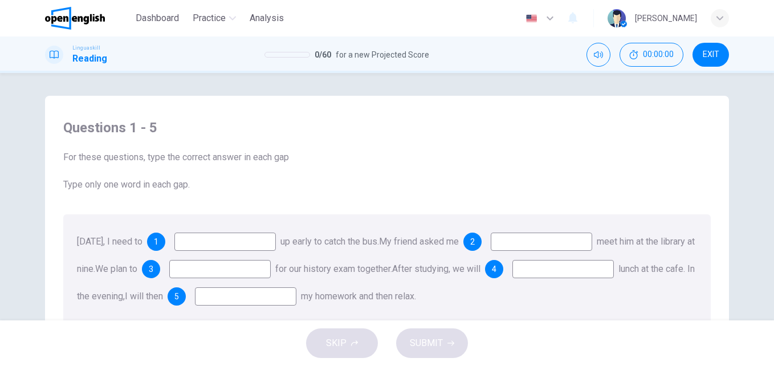 This screenshot has width=774, height=366. Describe the element at coordinates (86, 48) in the screenshot. I see `span: Linguaskill` at that location.